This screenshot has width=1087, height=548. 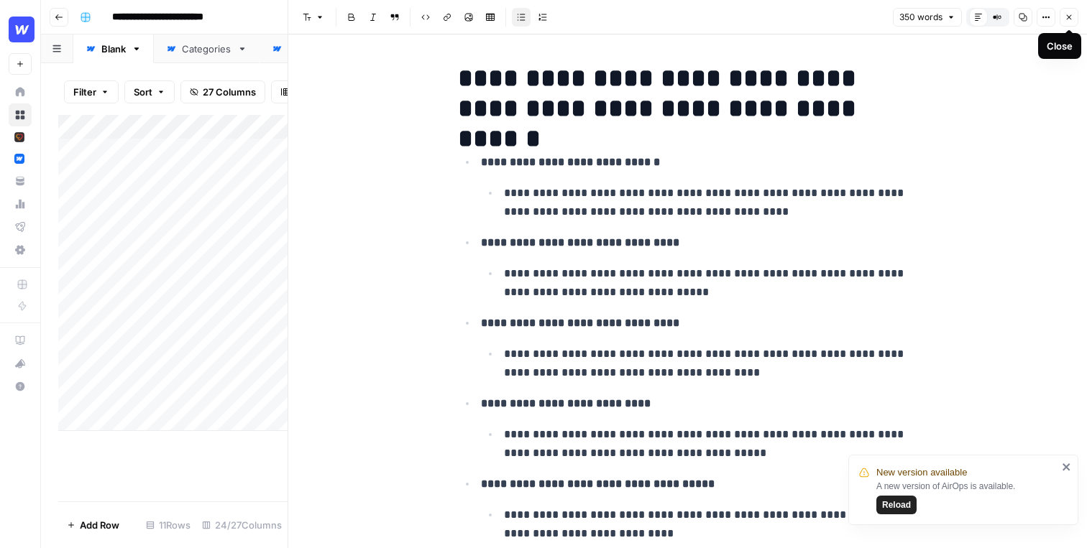 What do you see at coordinates (19, 137) in the screenshot?
I see `img: x9pvq66k5d6af0jwfjov4in6h5zj` at bounding box center [19, 137].